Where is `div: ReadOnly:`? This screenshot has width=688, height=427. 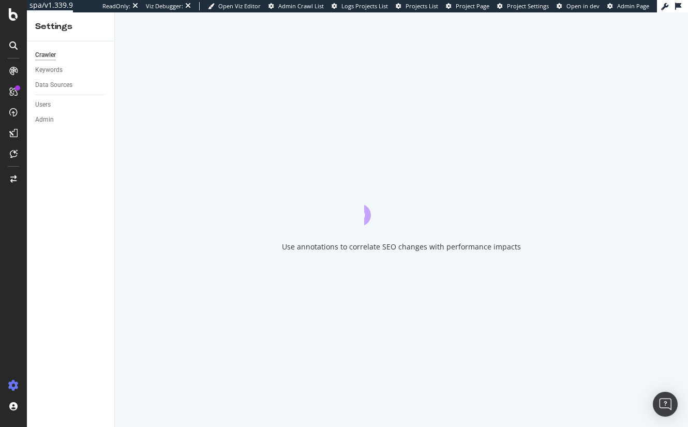 div: ReadOnly: is located at coordinates (116, 6).